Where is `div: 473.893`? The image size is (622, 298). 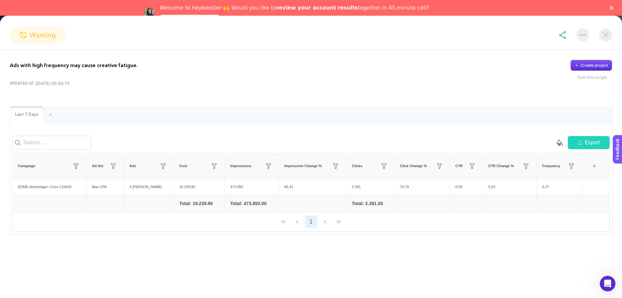
div: 473.893 is located at coordinates (252, 187).